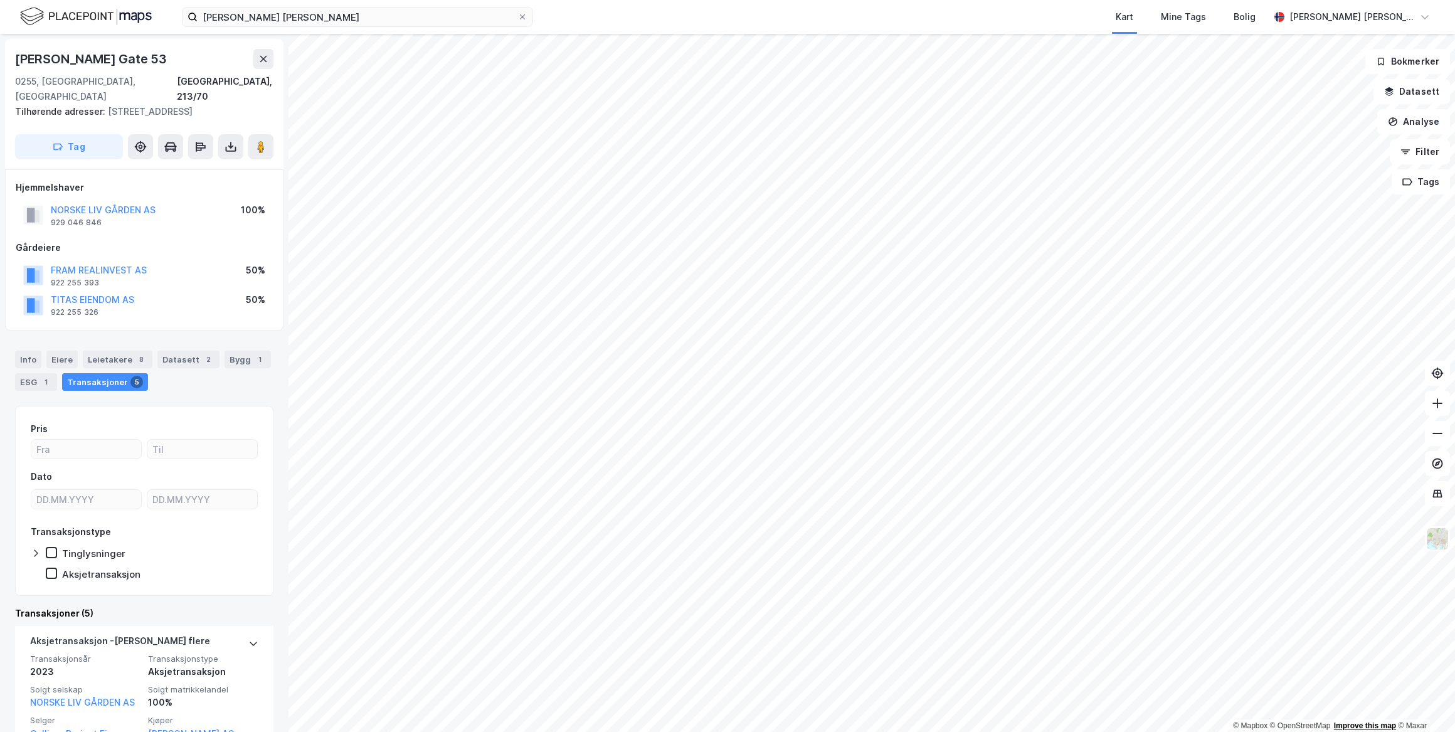 The width and height of the screenshot is (1455, 732). I want to click on div: Pris, so click(39, 429).